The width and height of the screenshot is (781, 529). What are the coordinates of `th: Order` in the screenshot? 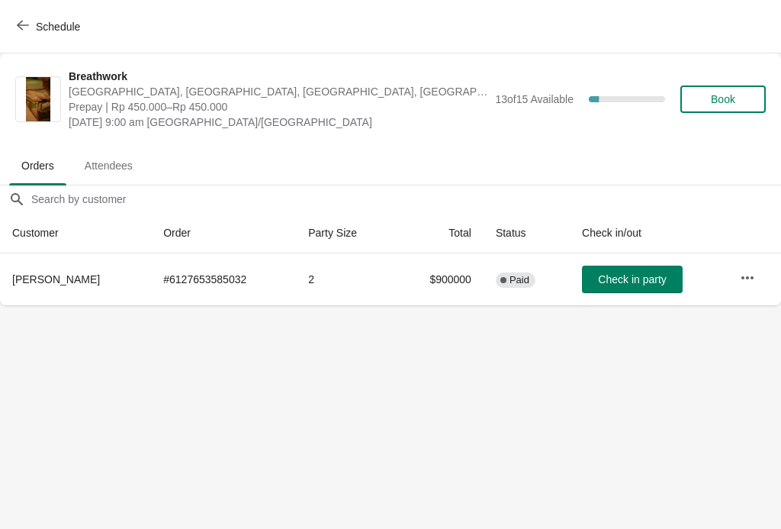 It's located at (223, 233).